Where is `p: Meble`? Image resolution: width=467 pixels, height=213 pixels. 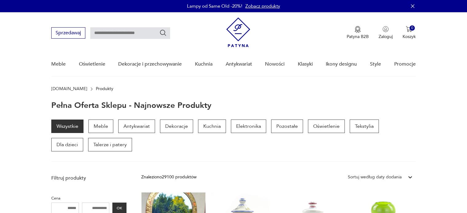 p: Meble is located at coordinates (101, 127).